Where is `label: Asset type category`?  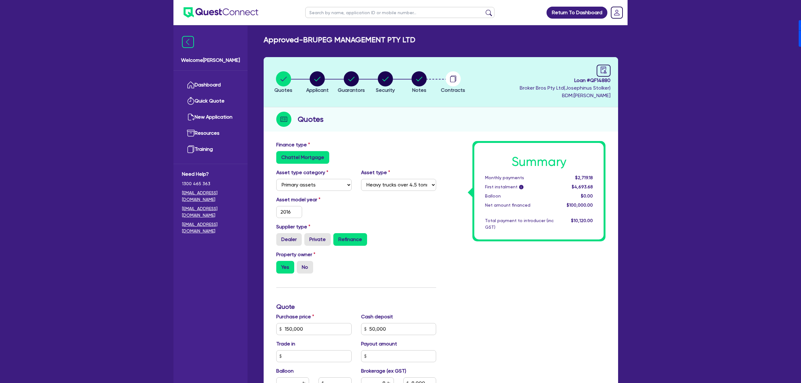
label: Asset type category is located at coordinates (302, 173).